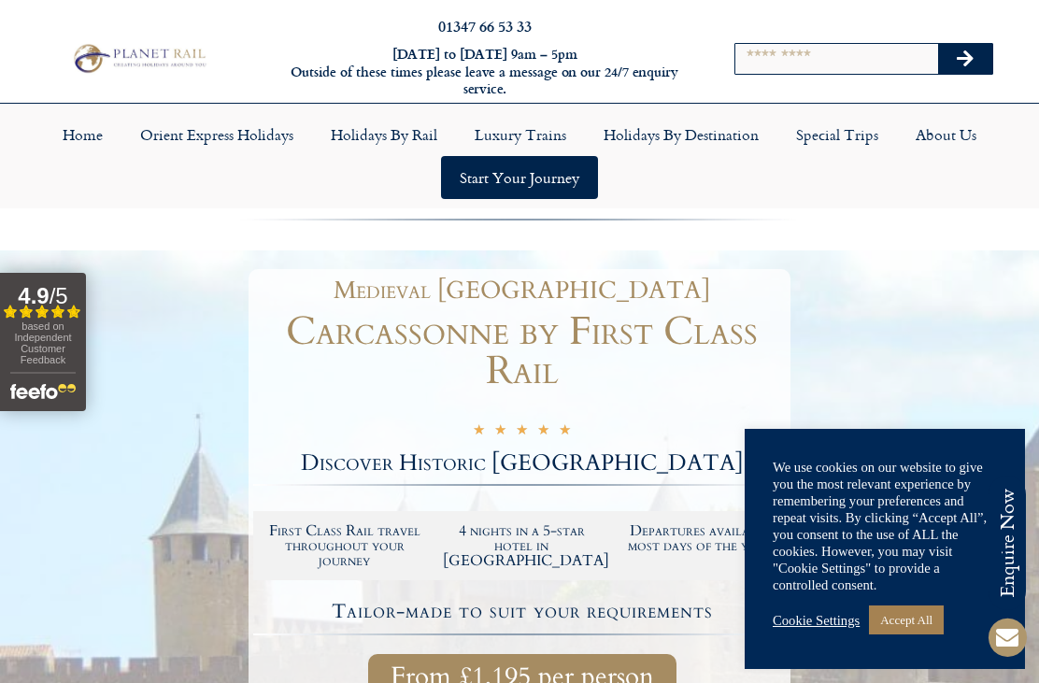  What do you see at coordinates (521, 611) in the screenshot?
I see `h4: Tailor-made to suit your requirements` at bounding box center [521, 611].